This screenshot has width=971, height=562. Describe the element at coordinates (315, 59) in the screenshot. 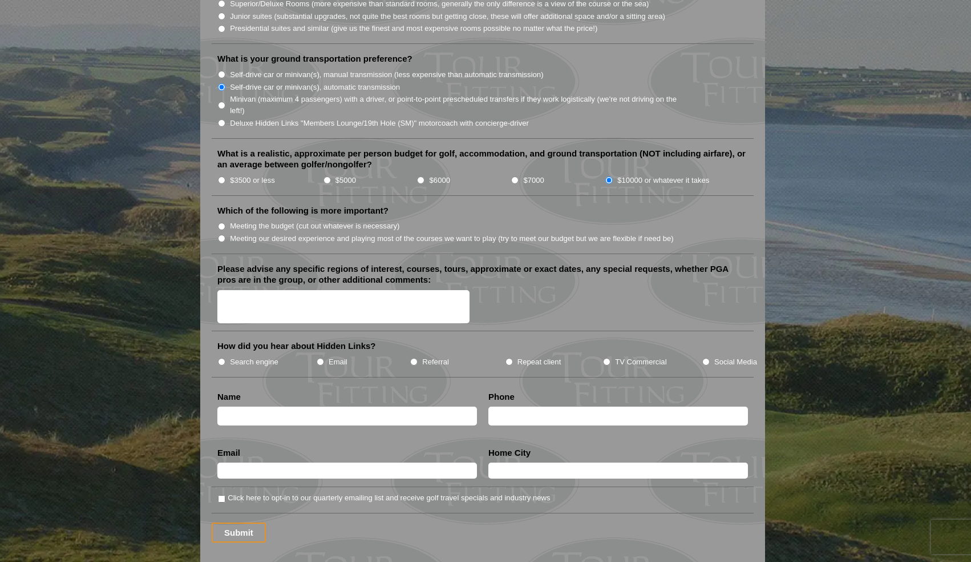

I see `label: What is your ground transportation preference?` at that location.